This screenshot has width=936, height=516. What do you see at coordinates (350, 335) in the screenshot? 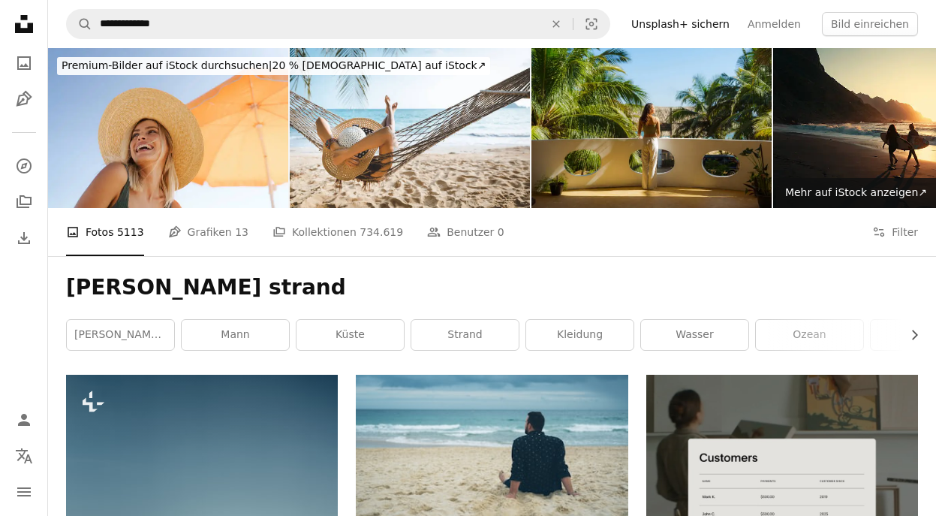
I see `a: Küste` at bounding box center [350, 335].